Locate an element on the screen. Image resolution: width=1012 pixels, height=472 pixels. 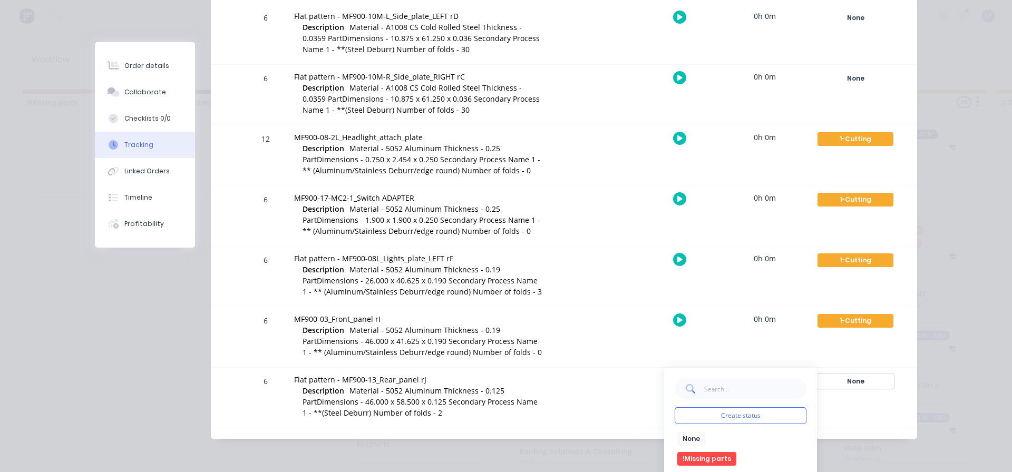
button: Profitability is located at coordinates (145, 224).